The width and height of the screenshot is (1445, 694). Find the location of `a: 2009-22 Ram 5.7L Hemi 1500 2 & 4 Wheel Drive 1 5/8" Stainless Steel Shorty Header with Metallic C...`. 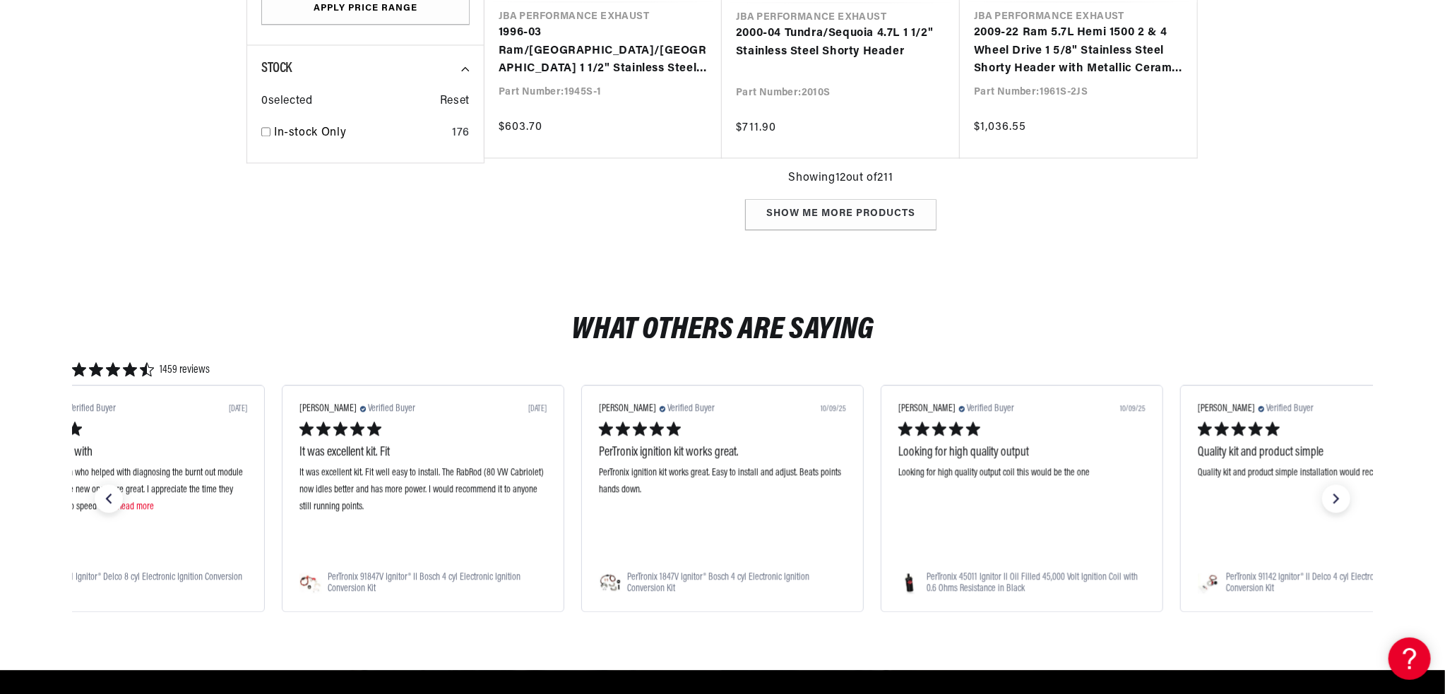

a: 2009-22 Ram 5.7L Hemi 1500 2 & 4 Wheel Drive 1 5/8" Stainless Steel Shorty Header with Metallic C... is located at coordinates (1078, 51).